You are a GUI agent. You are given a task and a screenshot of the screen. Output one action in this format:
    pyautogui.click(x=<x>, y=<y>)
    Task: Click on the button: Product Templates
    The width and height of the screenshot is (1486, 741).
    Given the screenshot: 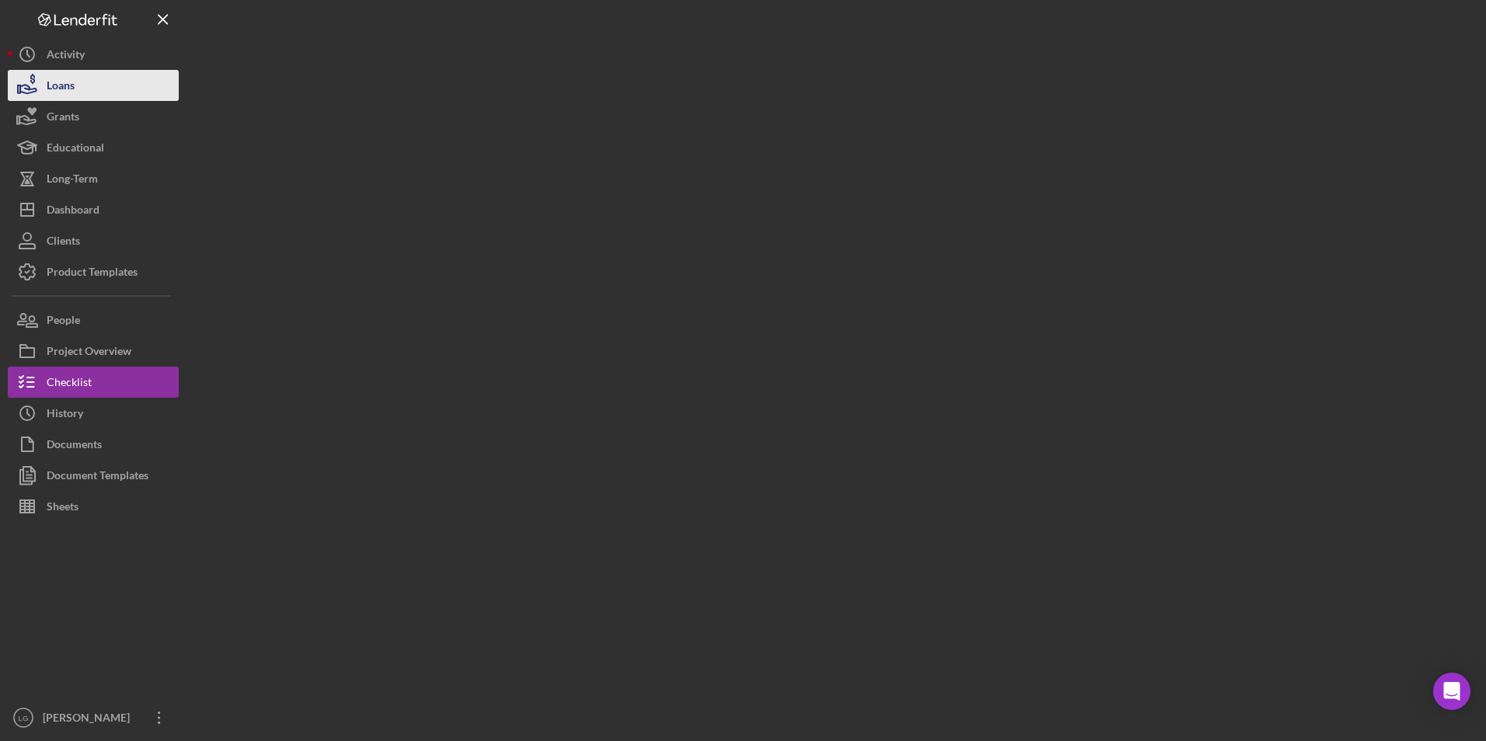 What is the action you would take?
    pyautogui.click(x=93, y=272)
    